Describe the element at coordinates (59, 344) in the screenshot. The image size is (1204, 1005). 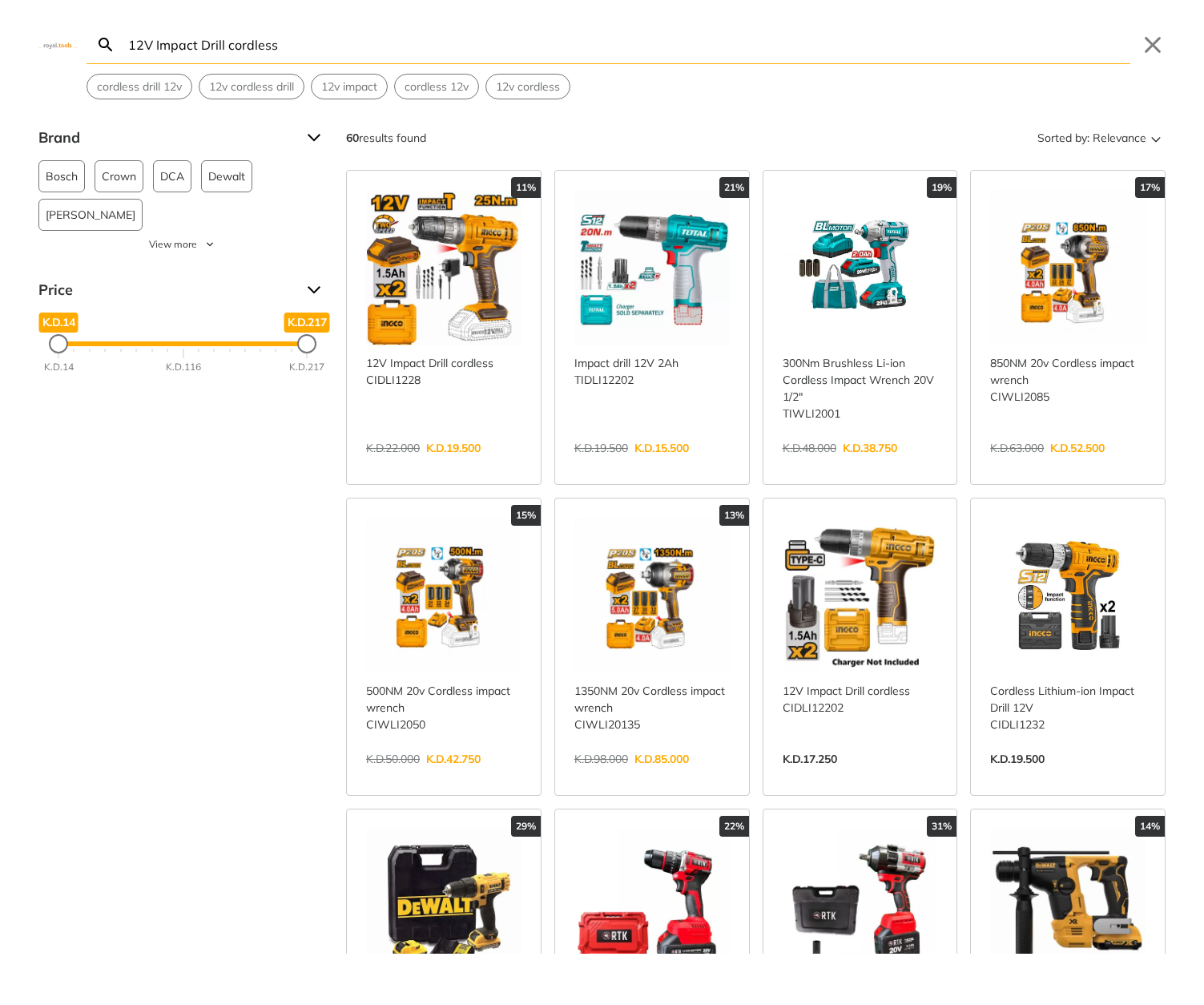
I see `div: Minimum Price` at that location.